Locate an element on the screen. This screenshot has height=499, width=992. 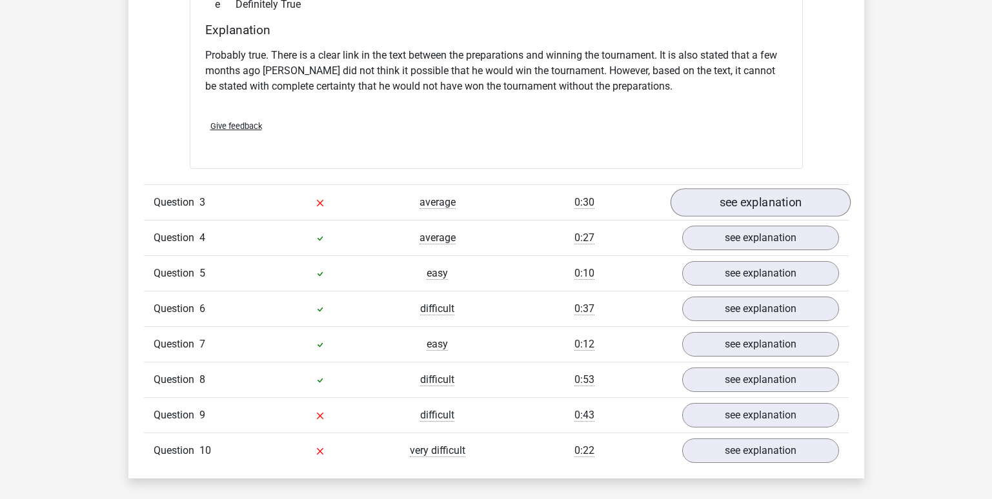
span: 3 is located at coordinates (202, 202).